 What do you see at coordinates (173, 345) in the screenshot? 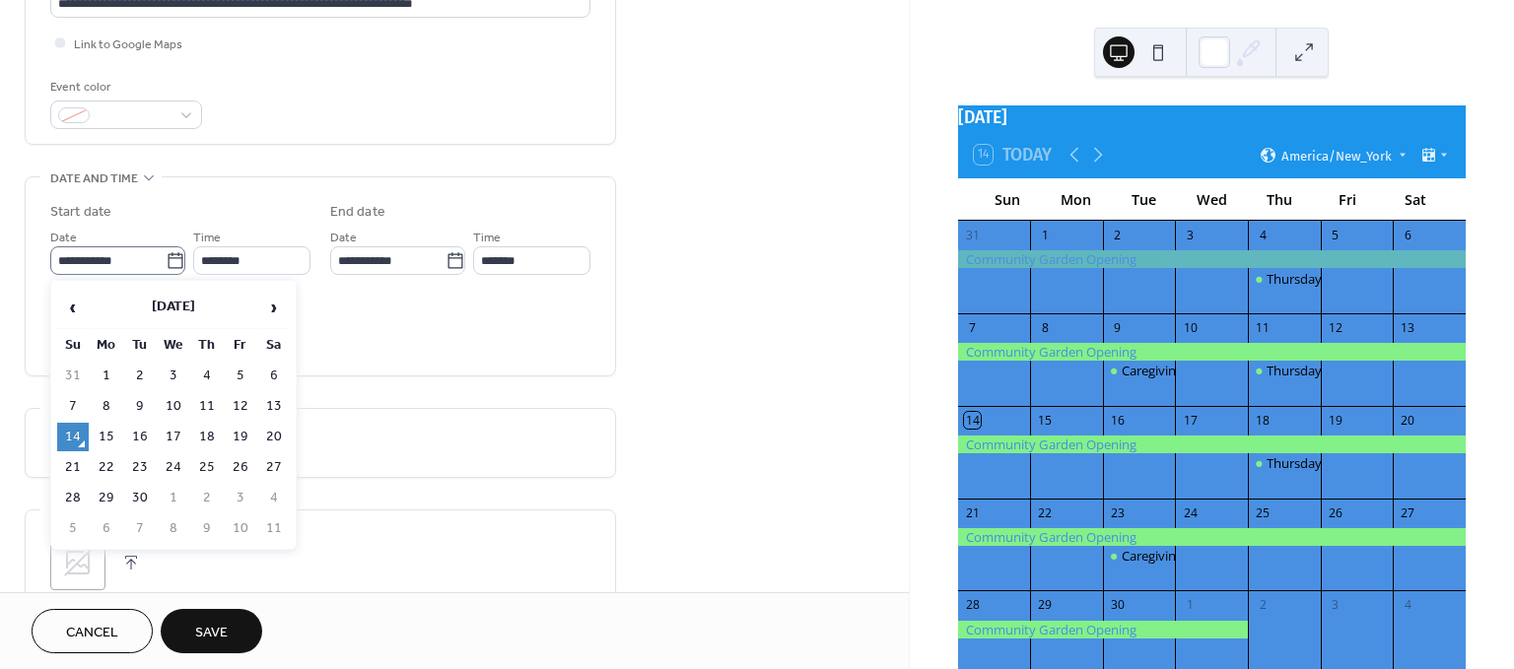
I see `th: We` at bounding box center [173, 345].